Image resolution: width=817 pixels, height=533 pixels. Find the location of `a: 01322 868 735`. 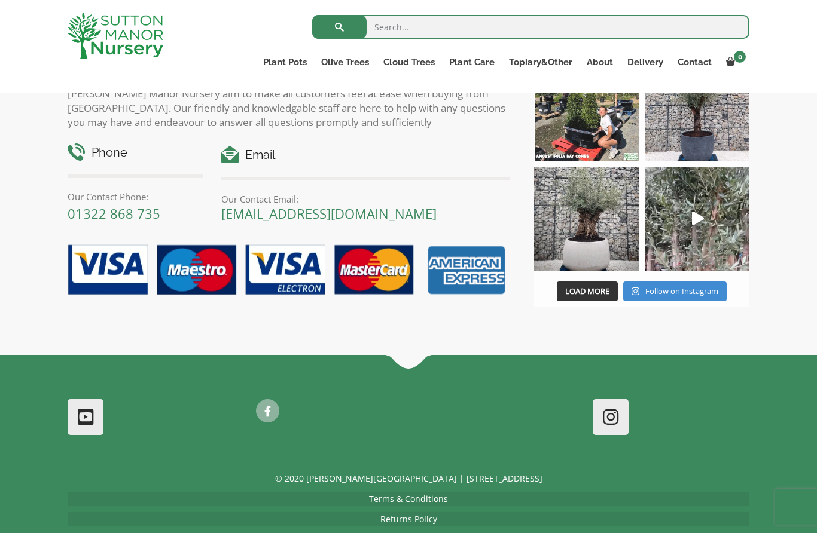

a: 01322 868 735 is located at coordinates (114, 213).